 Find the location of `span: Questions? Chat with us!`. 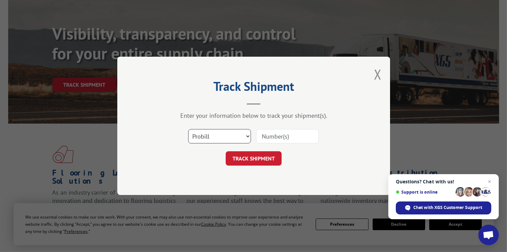

span: Questions? Chat with us! is located at coordinates (443, 181).